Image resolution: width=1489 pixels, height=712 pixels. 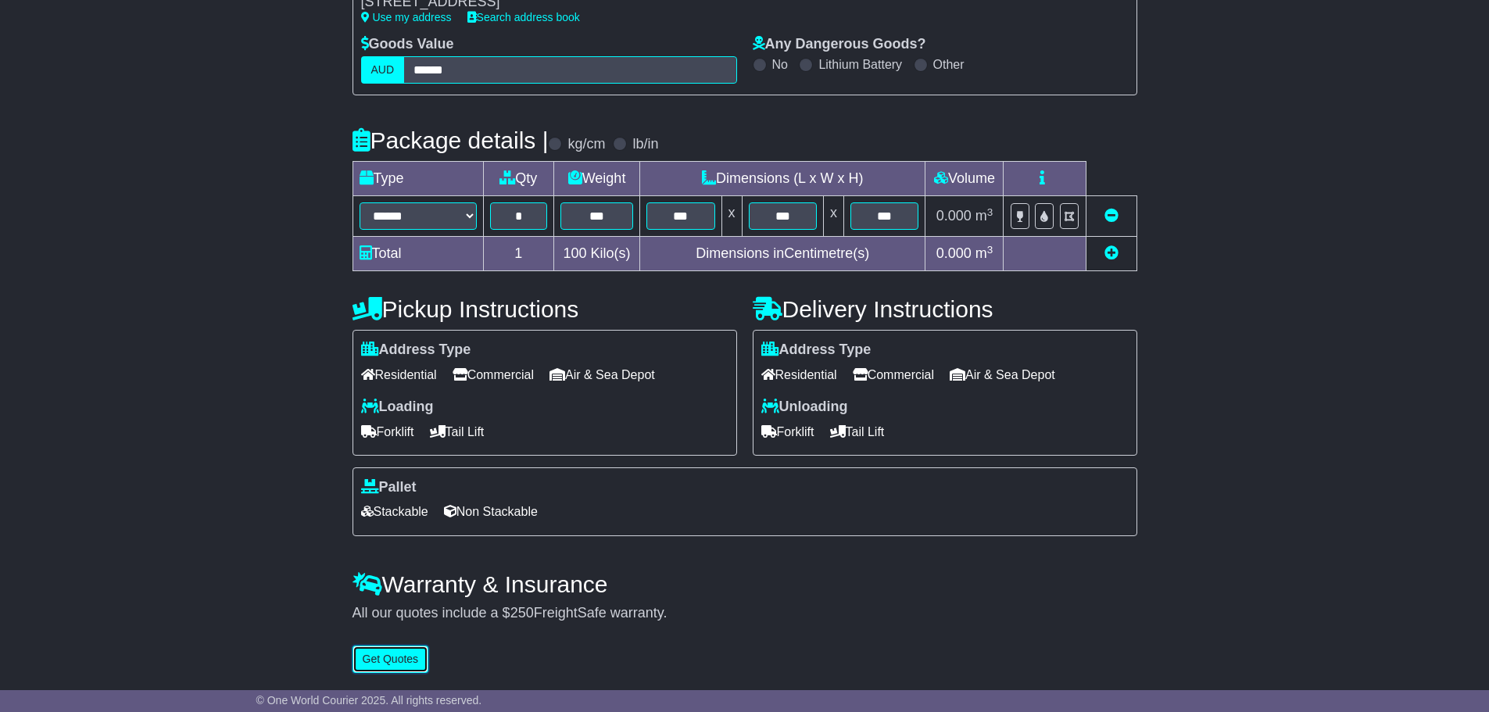 What do you see at coordinates (491, 511) in the screenshot?
I see `span: Non Stackable` at bounding box center [491, 511].